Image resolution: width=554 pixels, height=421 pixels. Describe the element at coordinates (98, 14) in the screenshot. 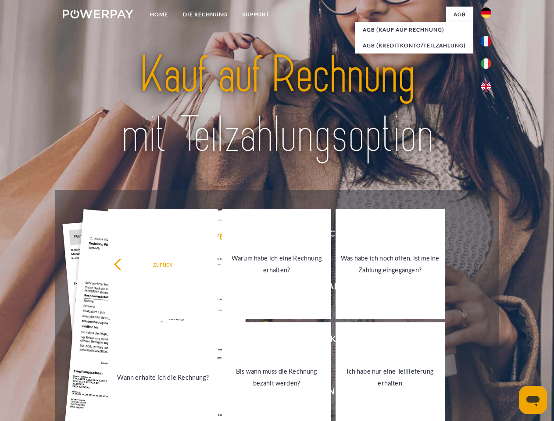

I see `img: logo-powerpay-white.svg` at that location.